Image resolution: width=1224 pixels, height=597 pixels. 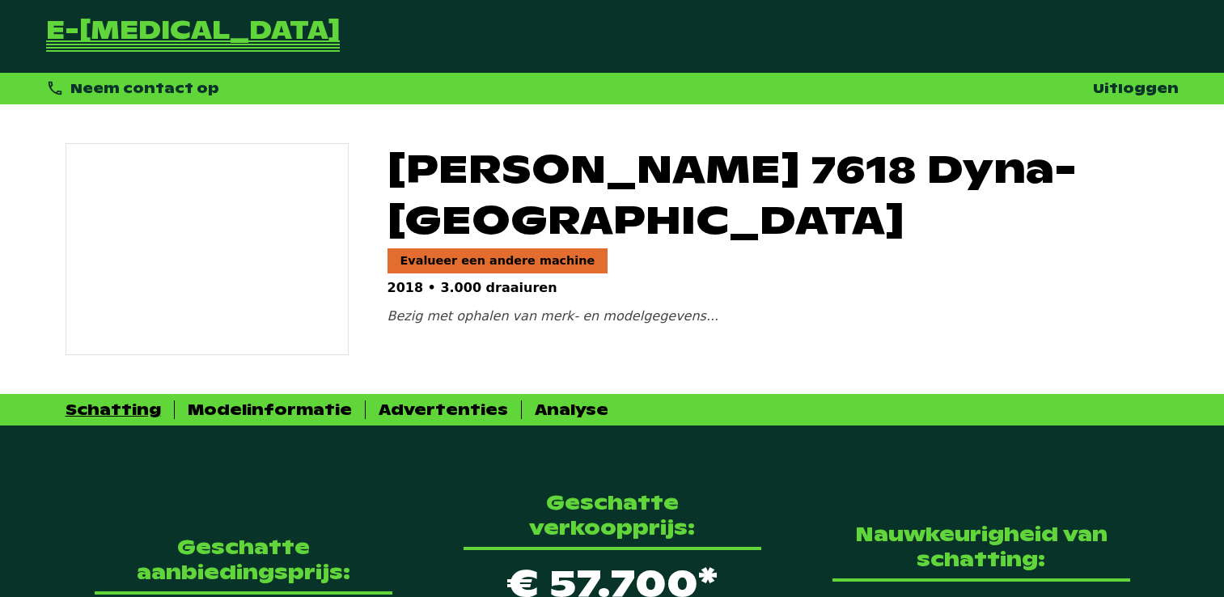 What do you see at coordinates (613, 515) in the screenshot?
I see `p: Geschatte verkoopprijs:` at bounding box center [613, 515].